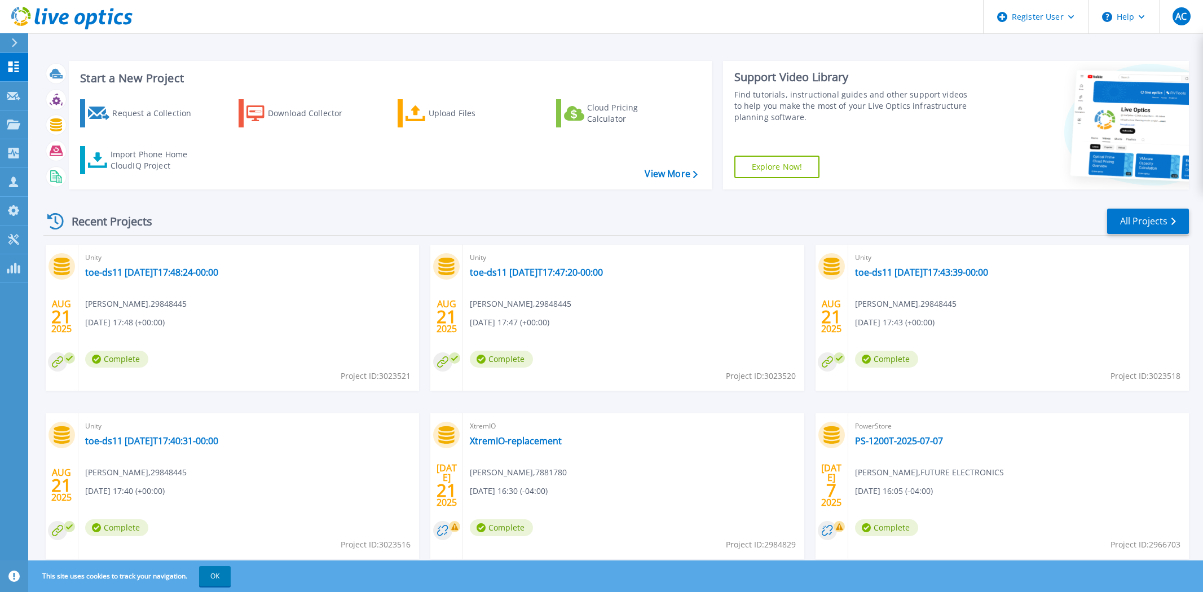 The image size is (1203, 592). I want to click on button: OK, so click(215, 576).